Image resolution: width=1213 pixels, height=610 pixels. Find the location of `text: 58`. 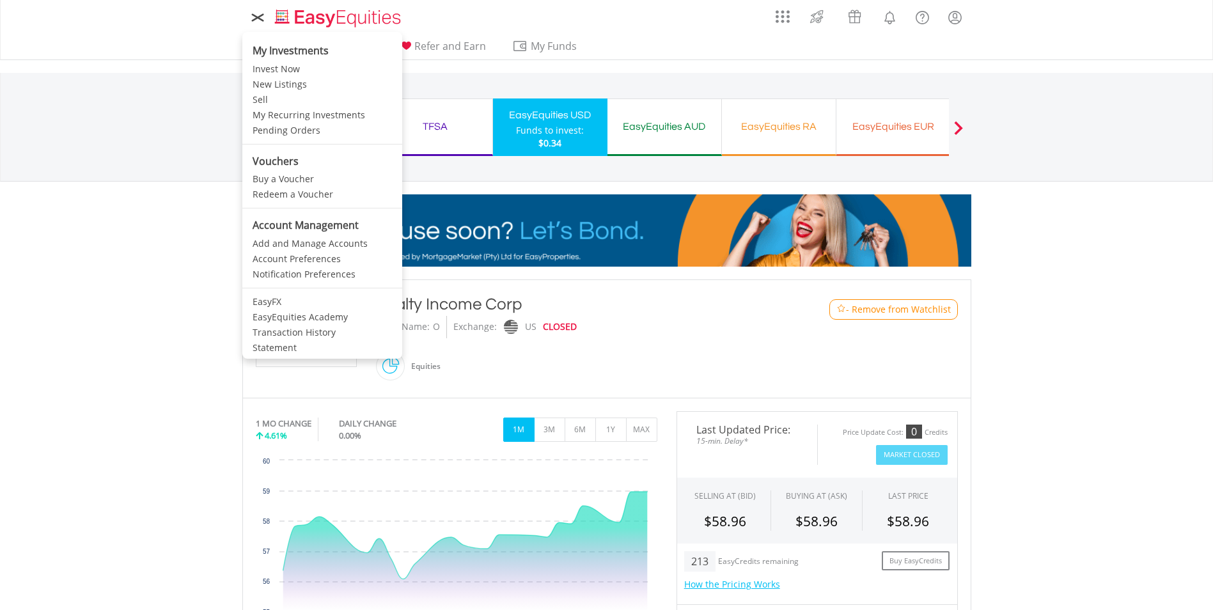

text: 58 is located at coordinates (266, 521).